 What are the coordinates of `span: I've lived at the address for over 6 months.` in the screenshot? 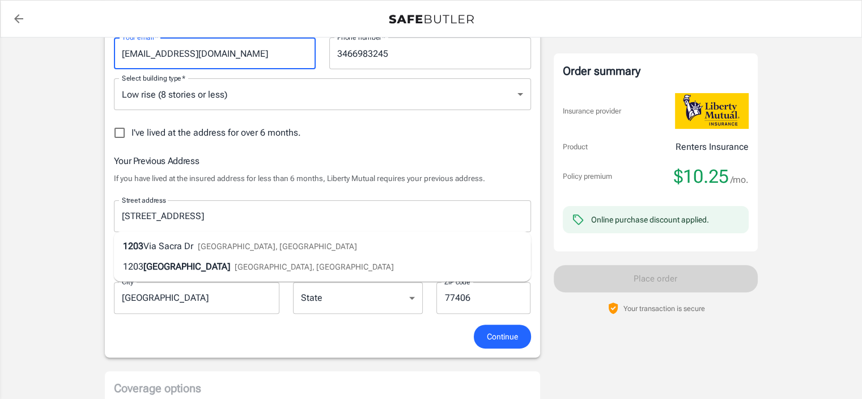 It's located at (216, 133).